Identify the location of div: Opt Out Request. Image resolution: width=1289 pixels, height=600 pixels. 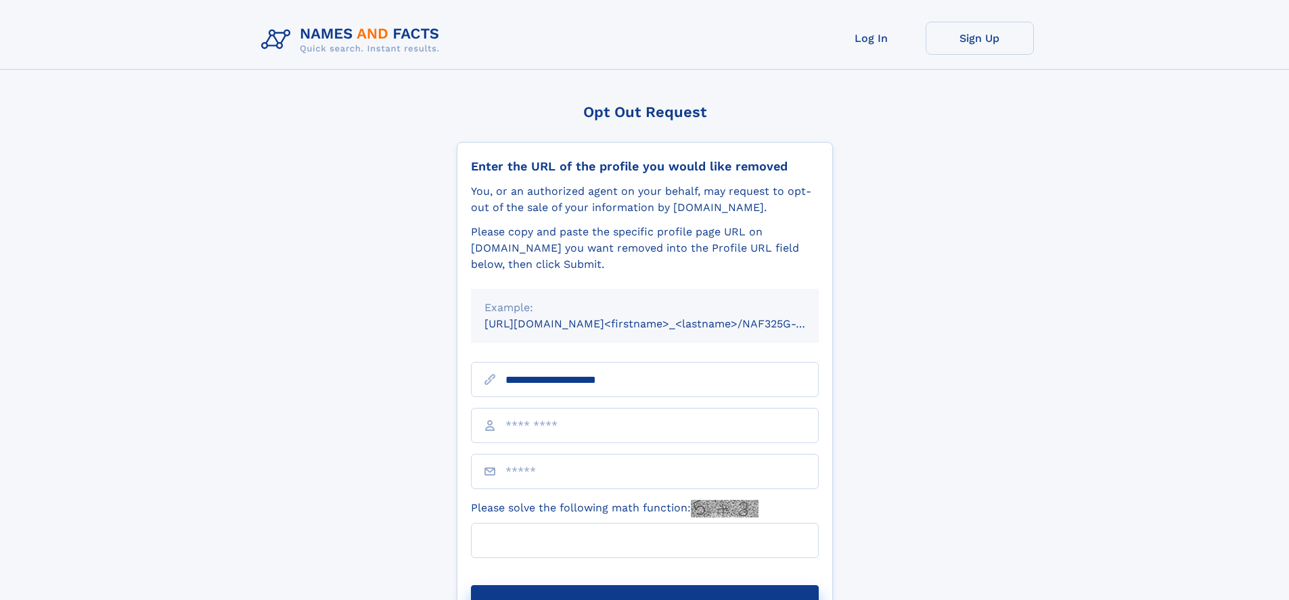
(645, 112).